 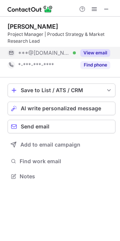 I want to click on span: Send email, so click(x=35, y=127).